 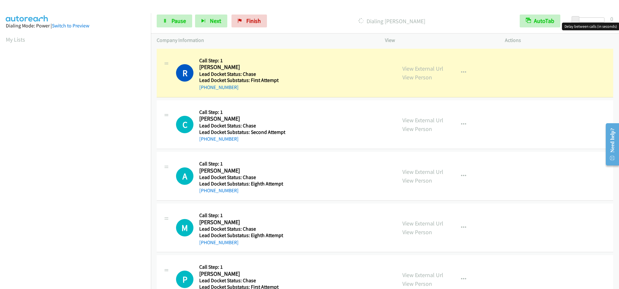 I want to click on p: Actions, so click(x=559, y=40).